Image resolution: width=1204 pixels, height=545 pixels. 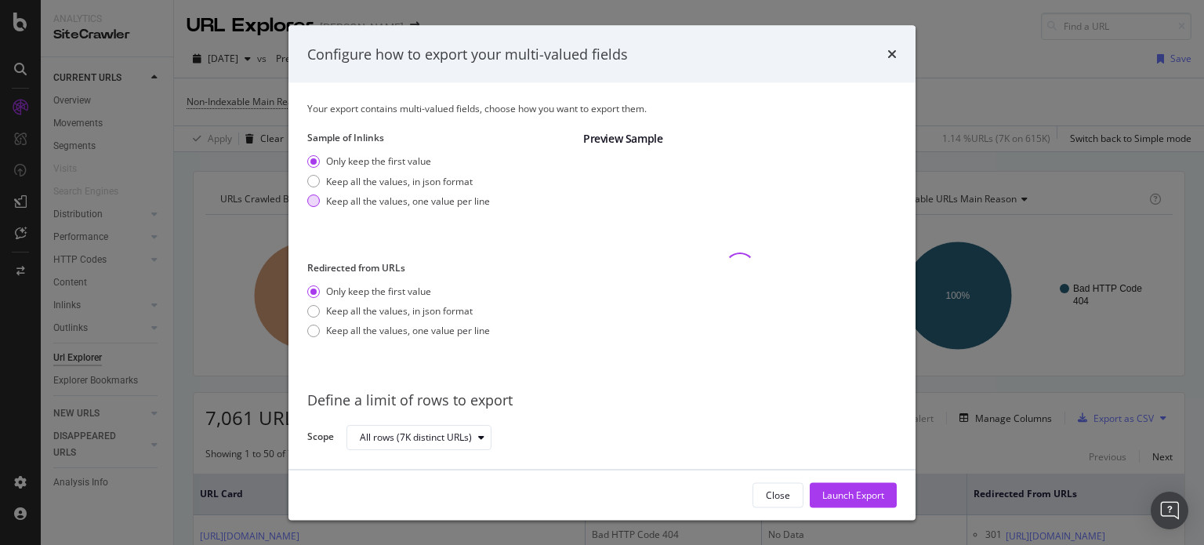 What do you see at coordinates (853, 494) in the screenshot?
I see `button: Launch Export` at bounding box center [853, 494].